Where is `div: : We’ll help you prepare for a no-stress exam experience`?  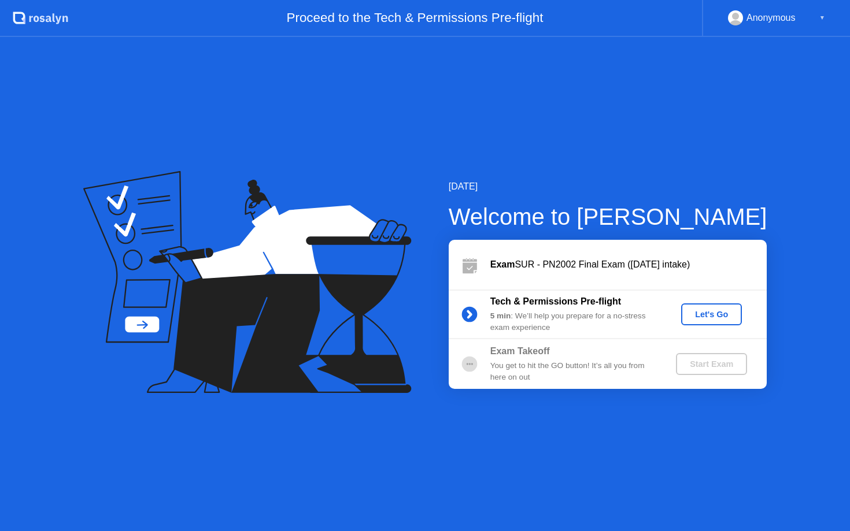 div: : We’ll help you prepare for a no-stress exam experience is located at coordinates (573, 322).